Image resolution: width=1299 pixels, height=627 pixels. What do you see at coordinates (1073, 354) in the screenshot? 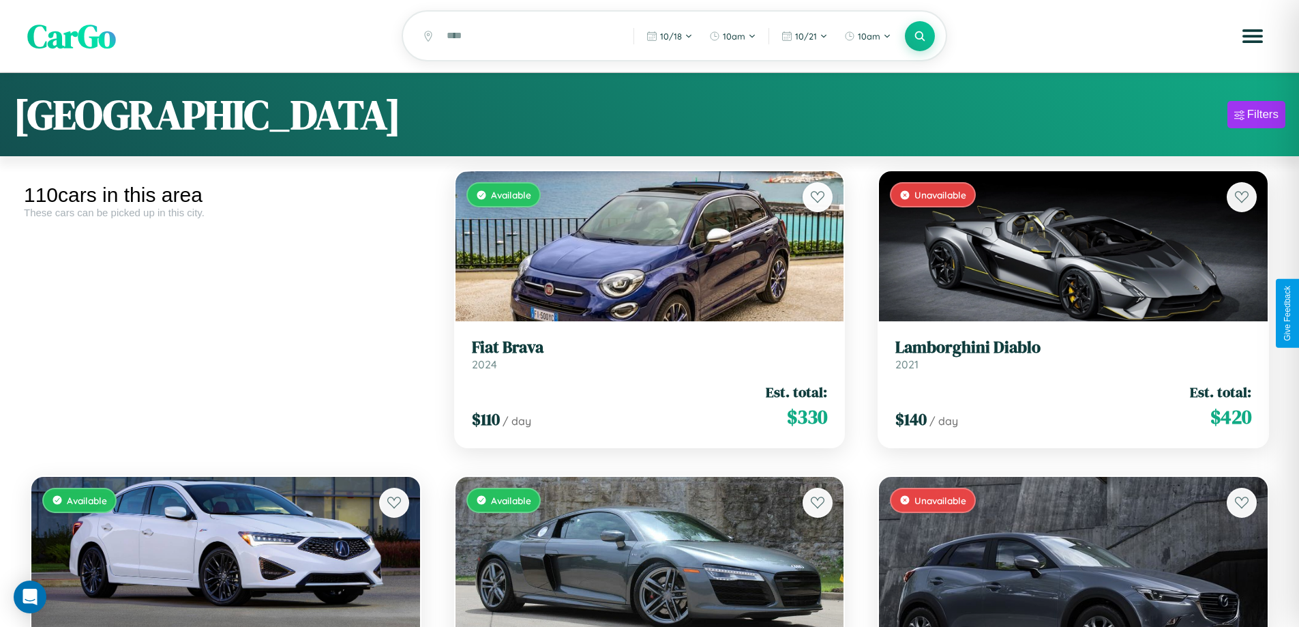
I see `a: Lamborghini Diablo2021` at bounding box center [1073, 354].